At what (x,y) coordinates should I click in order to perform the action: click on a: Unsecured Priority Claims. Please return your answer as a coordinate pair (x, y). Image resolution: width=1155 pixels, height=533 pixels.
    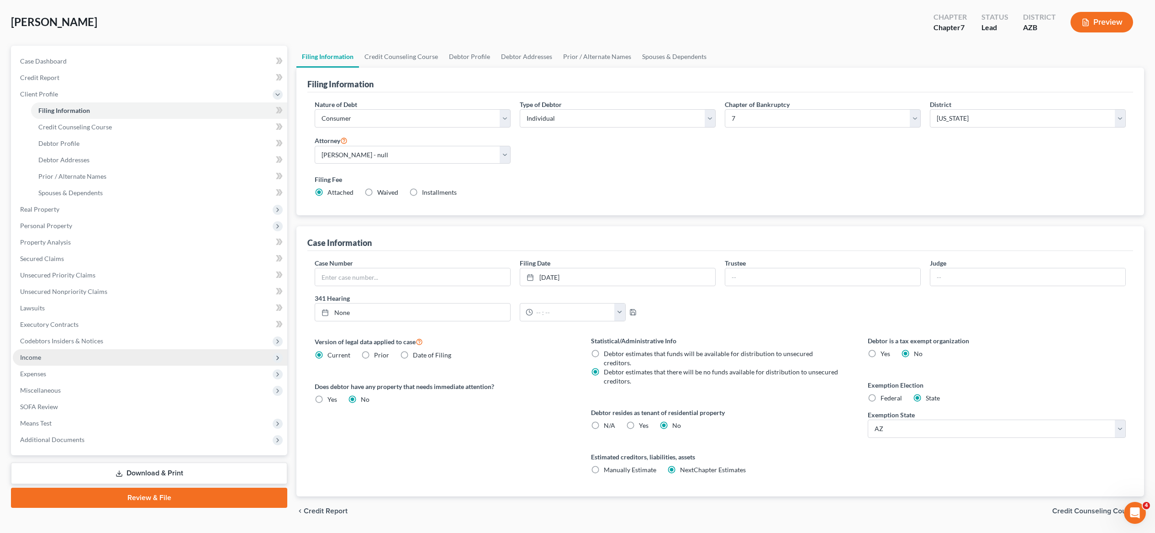
    Looking at the image, I should click on (150, 275).